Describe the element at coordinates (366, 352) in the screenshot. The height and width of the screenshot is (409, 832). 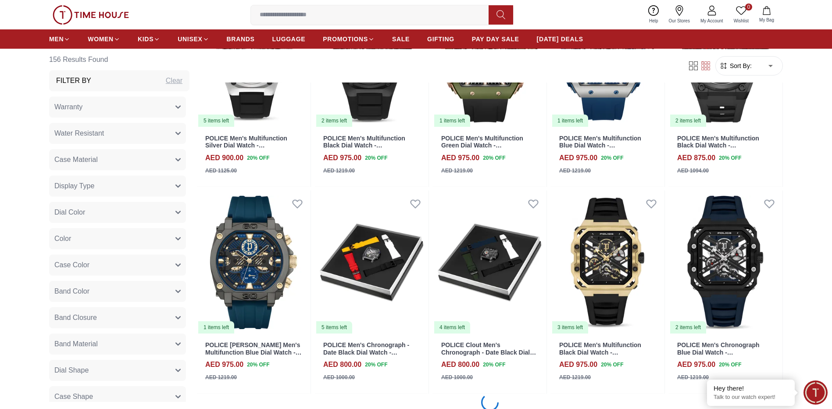
I see `a: POLICE Men's Chronograph - Date Black Dial Watch - PEWGO0052402-SET` at that location.